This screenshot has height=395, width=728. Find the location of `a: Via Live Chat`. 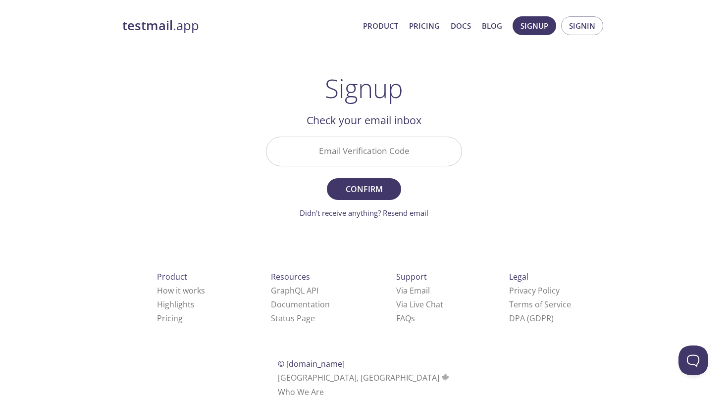

a: Via Live Chat is located at coordinates (420, 305).